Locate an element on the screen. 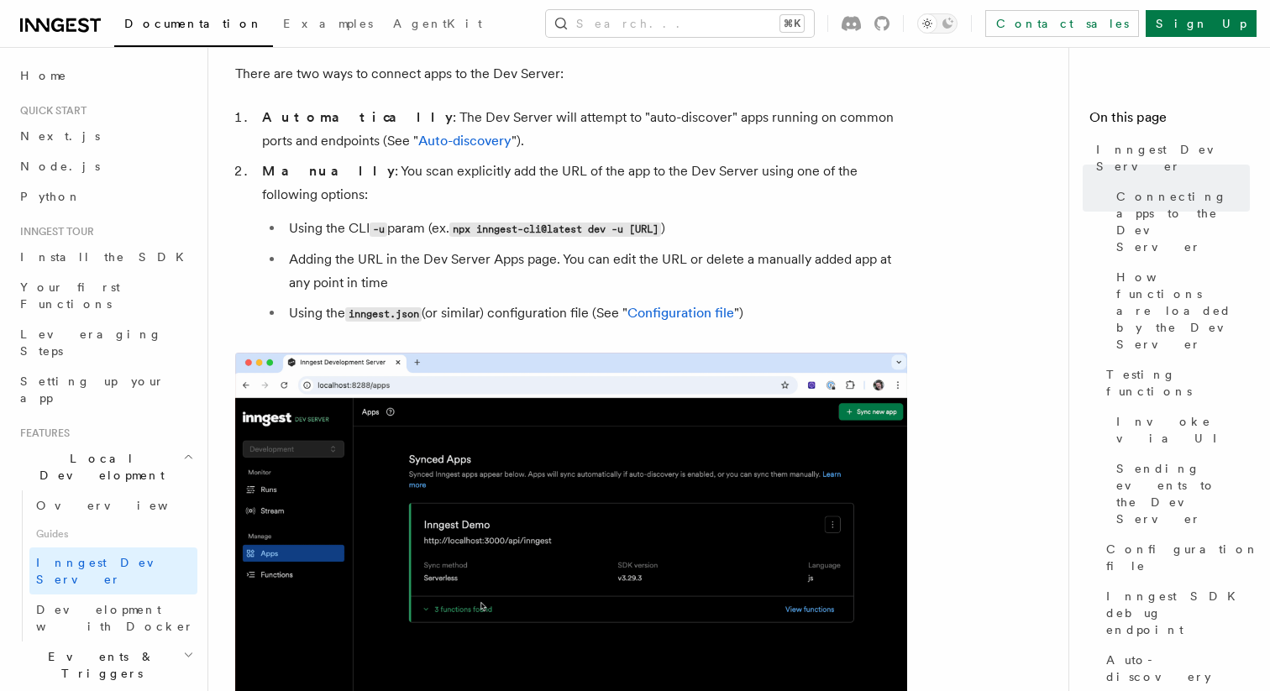  span: Features is located at coordinates (41, 433).